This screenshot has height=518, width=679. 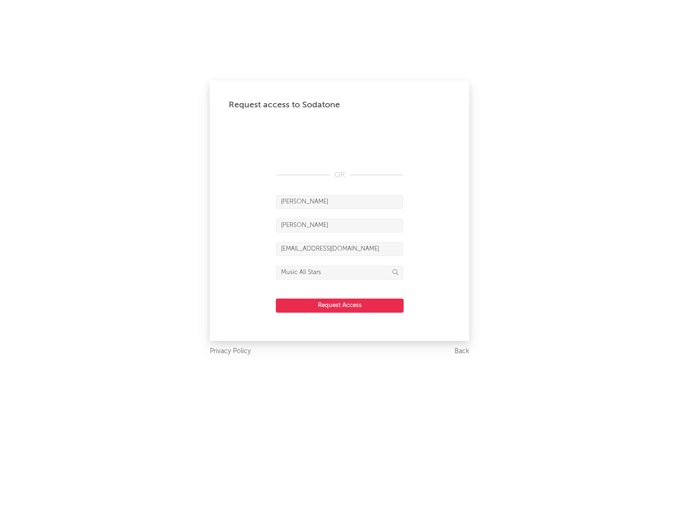 I want to click on input: Division, so click(x=339, y=273).